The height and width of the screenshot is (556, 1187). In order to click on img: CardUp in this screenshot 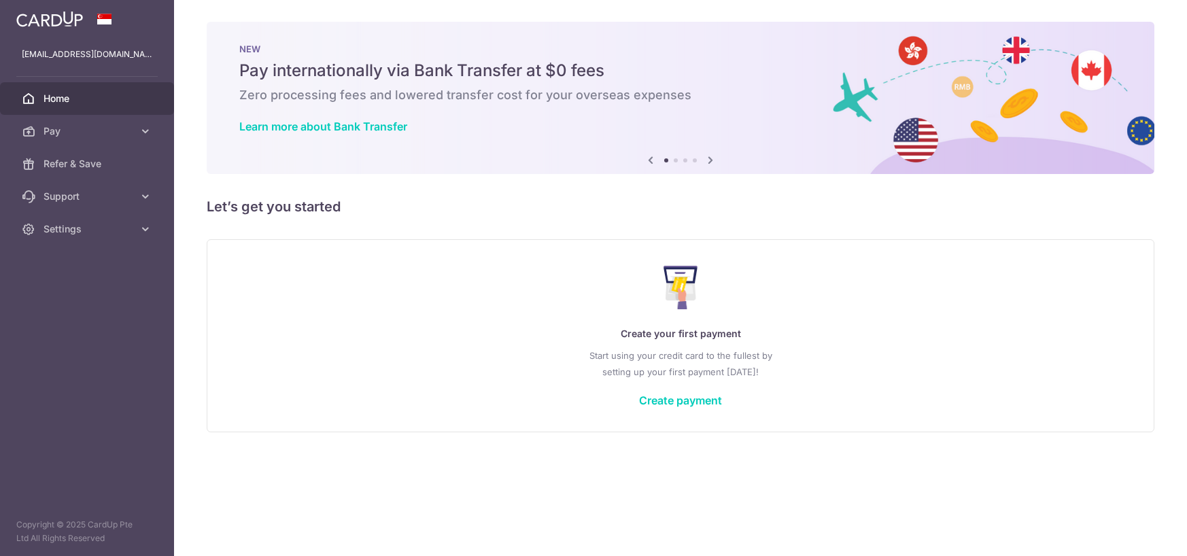, I will do `click(50, 19)`.